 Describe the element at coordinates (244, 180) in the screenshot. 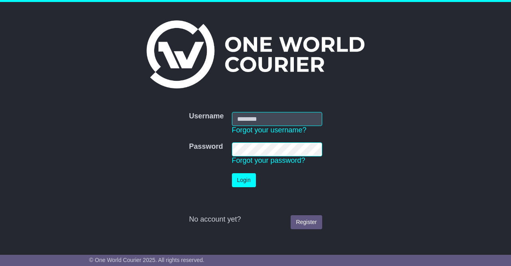

I see `button: Login` at that location.